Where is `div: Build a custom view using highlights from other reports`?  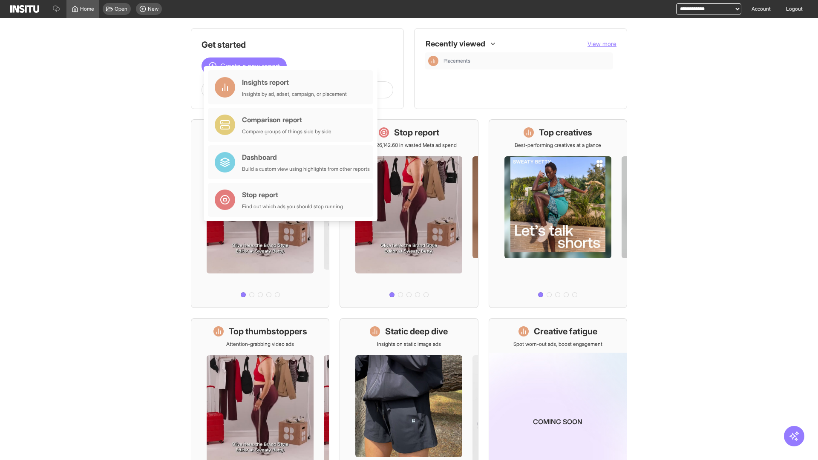 div: Build a custom view using highlights from other reports is located at coordinates (306, 169).